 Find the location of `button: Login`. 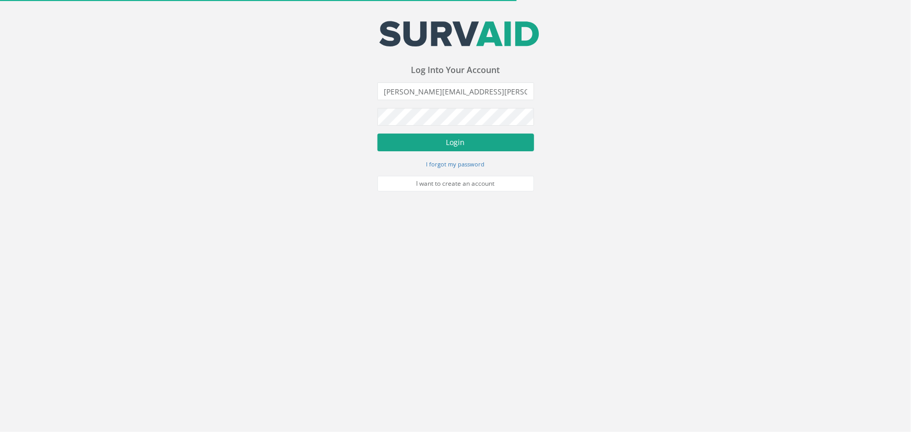

button: Login is located at coordinates (456, 143).